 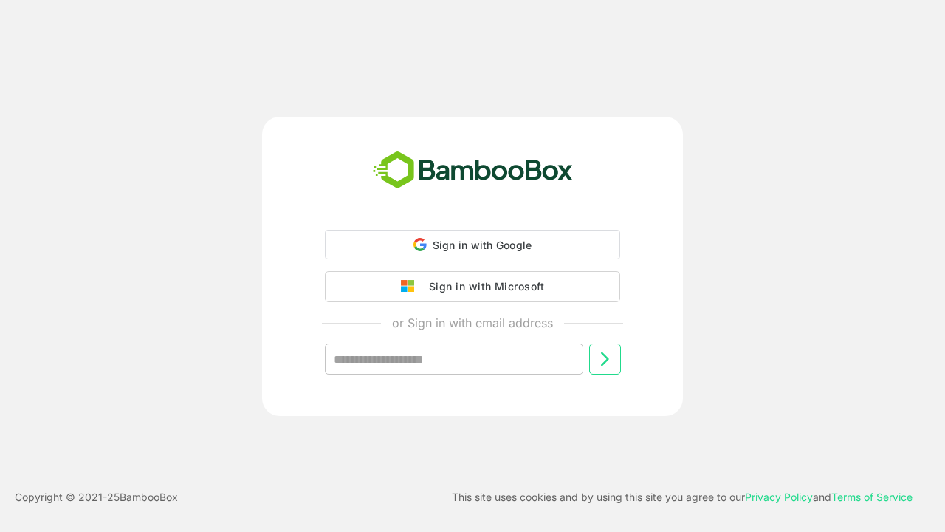 I want to click on p: or Sign in with email address, so click(x=473, y=323).